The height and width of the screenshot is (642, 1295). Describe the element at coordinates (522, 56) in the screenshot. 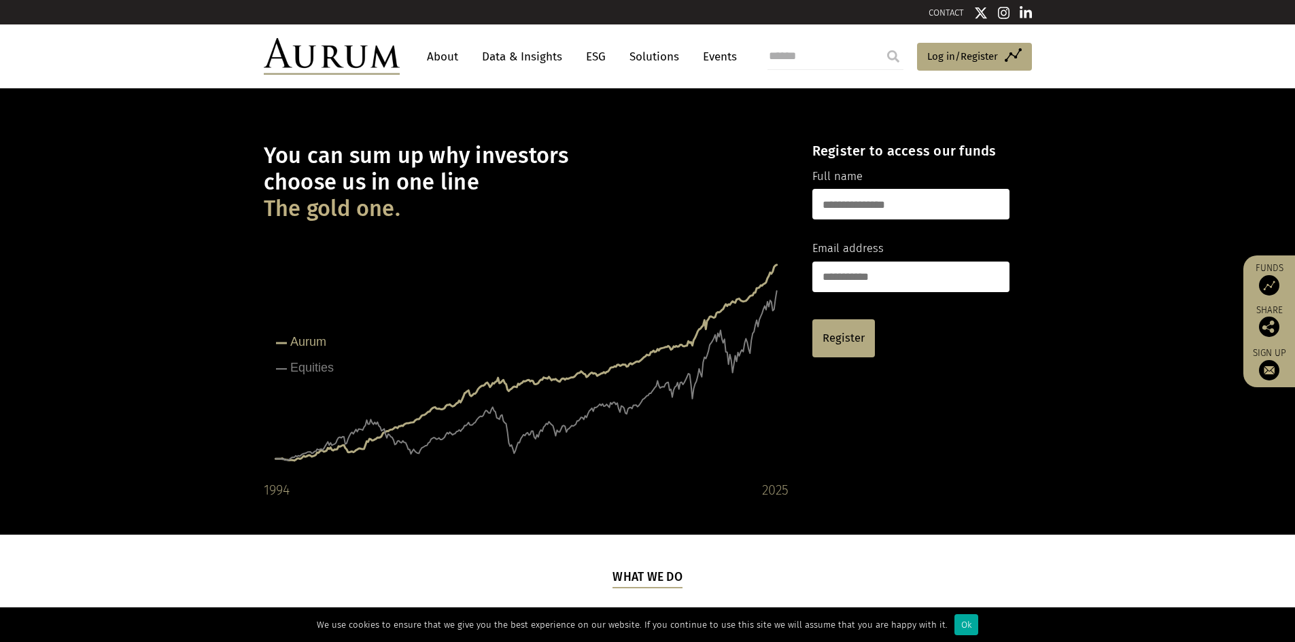

I see `a: Data & Insights` at that location.